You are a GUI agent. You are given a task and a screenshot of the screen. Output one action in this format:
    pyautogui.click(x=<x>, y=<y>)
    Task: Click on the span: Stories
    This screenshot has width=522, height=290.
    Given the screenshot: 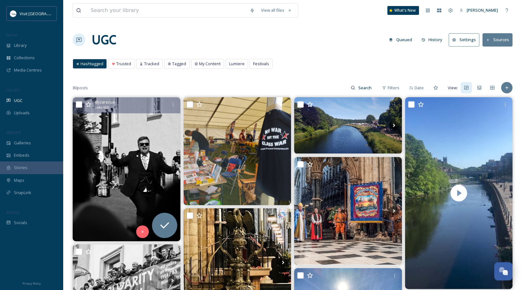 What is the action you would take?
    pyautogui.click(x=21, y=167)
    